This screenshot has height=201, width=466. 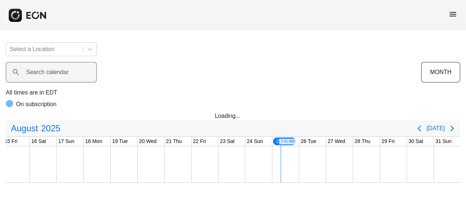 I want to click on p: On subscription, so click(x=36, y=104).